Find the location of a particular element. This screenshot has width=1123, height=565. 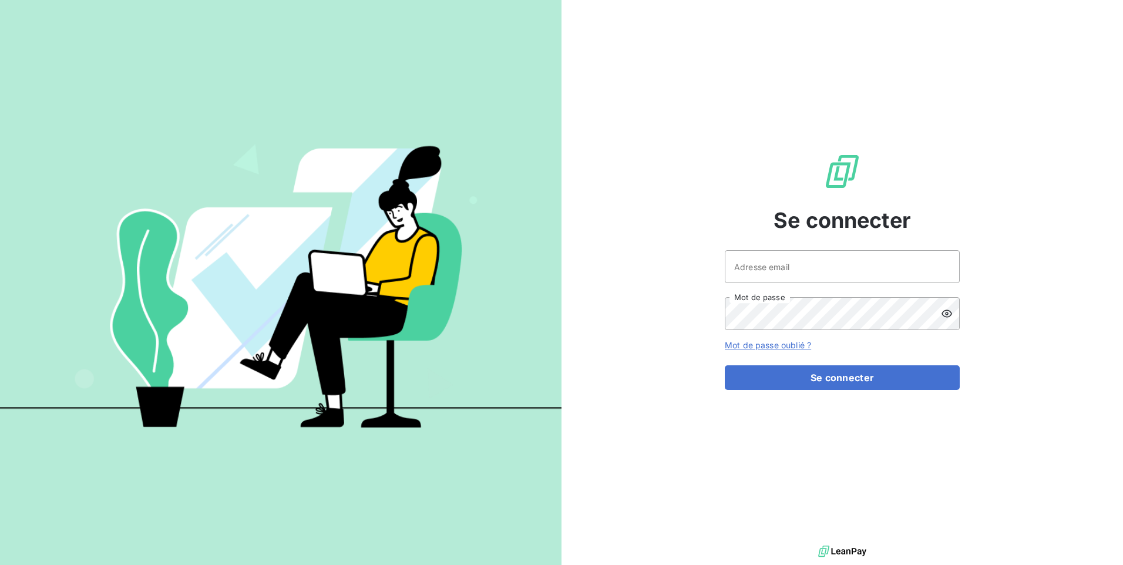

input: placeholder is located at coordinates (842, 267).